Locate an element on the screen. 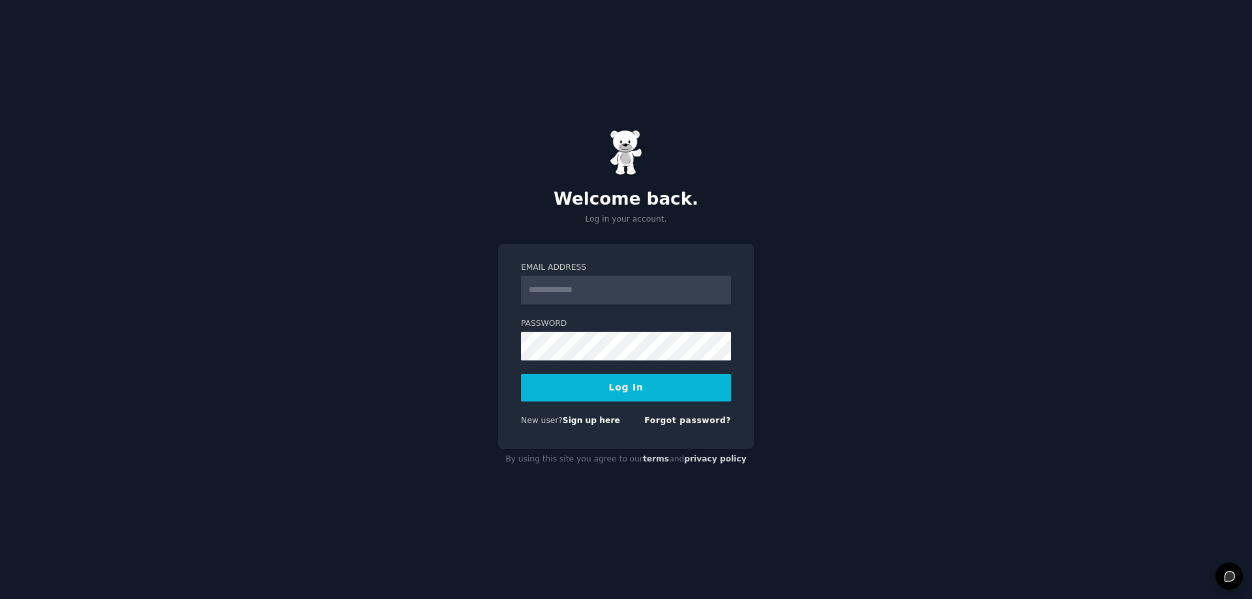  a: terms is located at coordinates (656, 459).